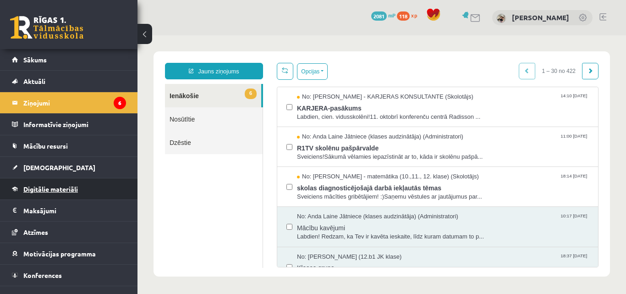  Describe the element at coordinates (77, 36) in the screenshot. I see `a: Jauns ziņojums` at that location.